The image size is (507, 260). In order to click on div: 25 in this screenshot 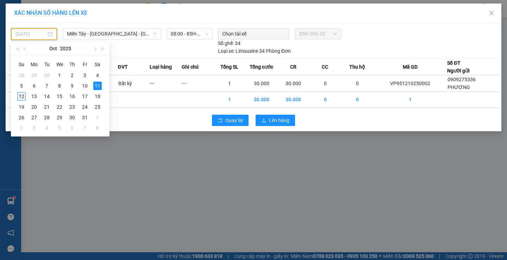, I will do `click(97, 107)`.